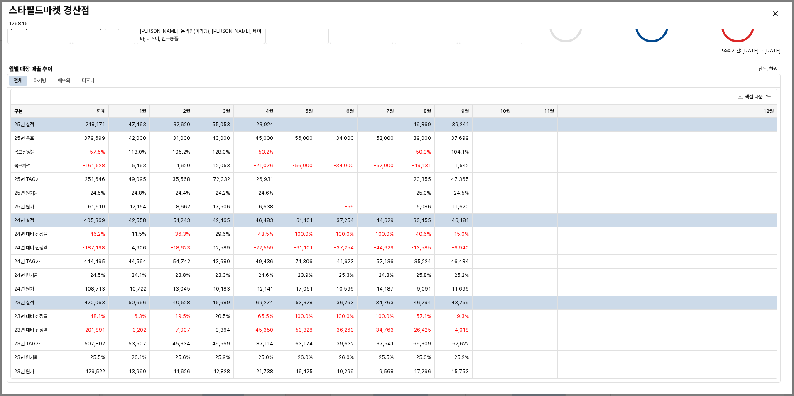 Image resolution: width=794 pixels, height=396 pixels. I want to click on span: 32,620, so click(182, 125).